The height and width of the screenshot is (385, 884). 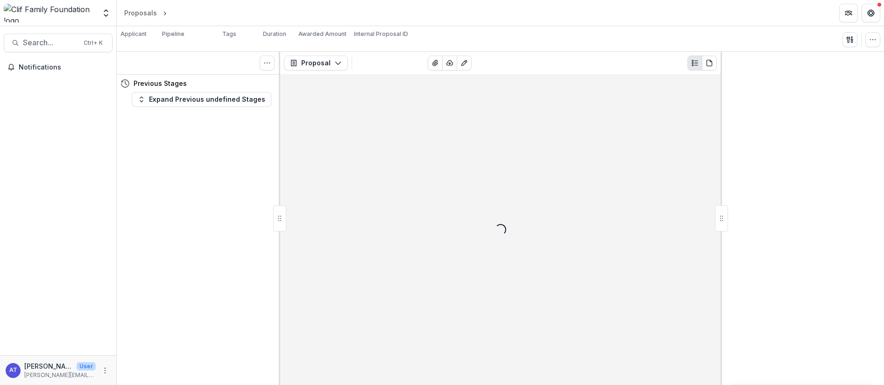 What do you see at coordinates (58, 43) in the screenshot?
I see `button: Search...` at bounding box center [58, 43].